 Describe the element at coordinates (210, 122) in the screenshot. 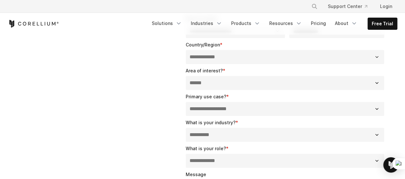

I see `span: What is your industry?` at that location.